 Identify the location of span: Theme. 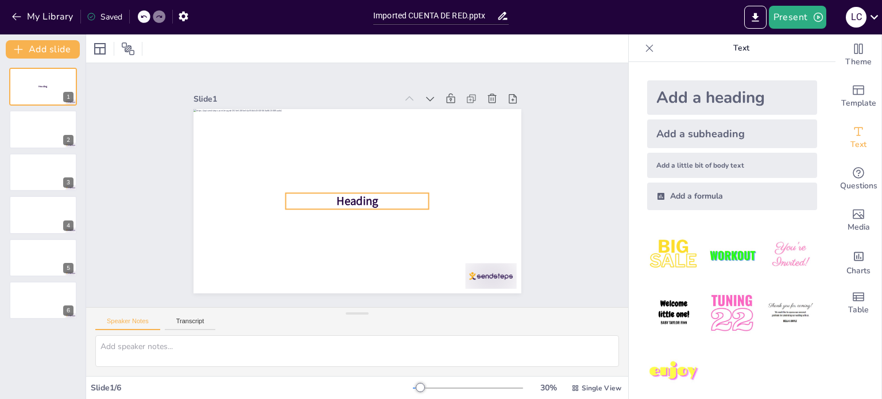
(858, 62).